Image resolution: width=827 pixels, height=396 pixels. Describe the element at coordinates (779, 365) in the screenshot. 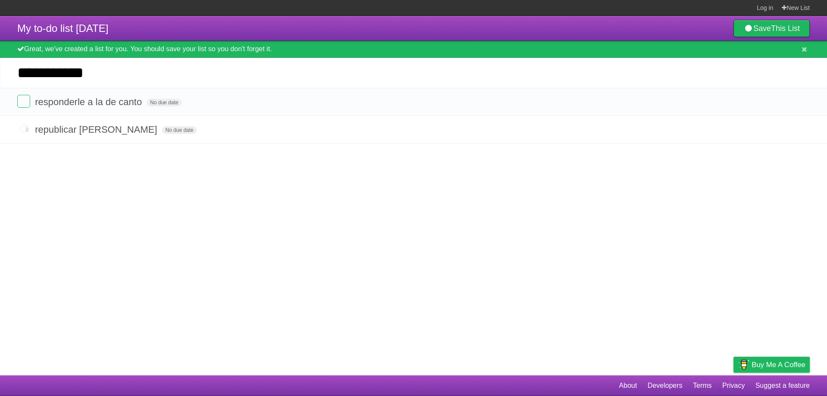

I see `span: Buy me a coffee` at that location.